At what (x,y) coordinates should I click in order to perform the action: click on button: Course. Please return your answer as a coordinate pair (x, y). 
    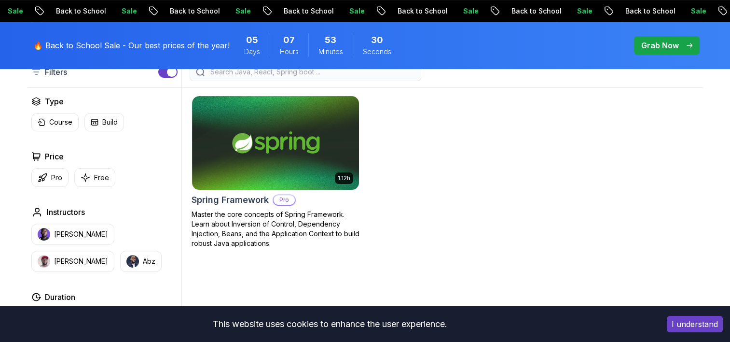
    Looking at the image, I should click on (55, 122).